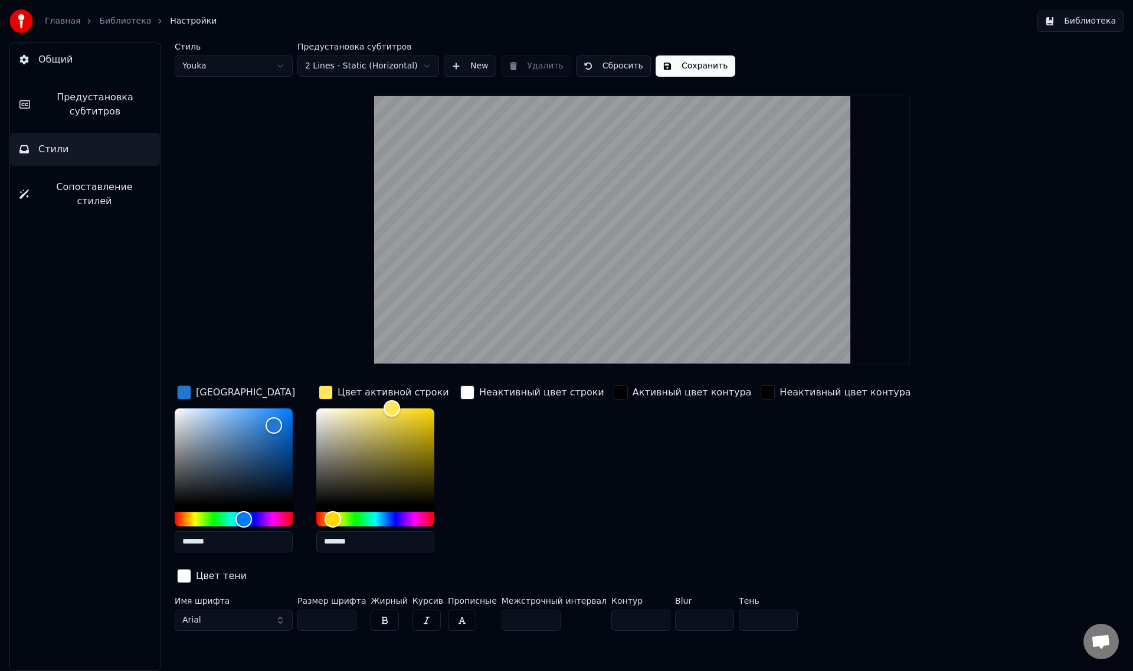 This screenshot has width=1133, height=671. I want to click on button: Сбросить, so click(613, 66).